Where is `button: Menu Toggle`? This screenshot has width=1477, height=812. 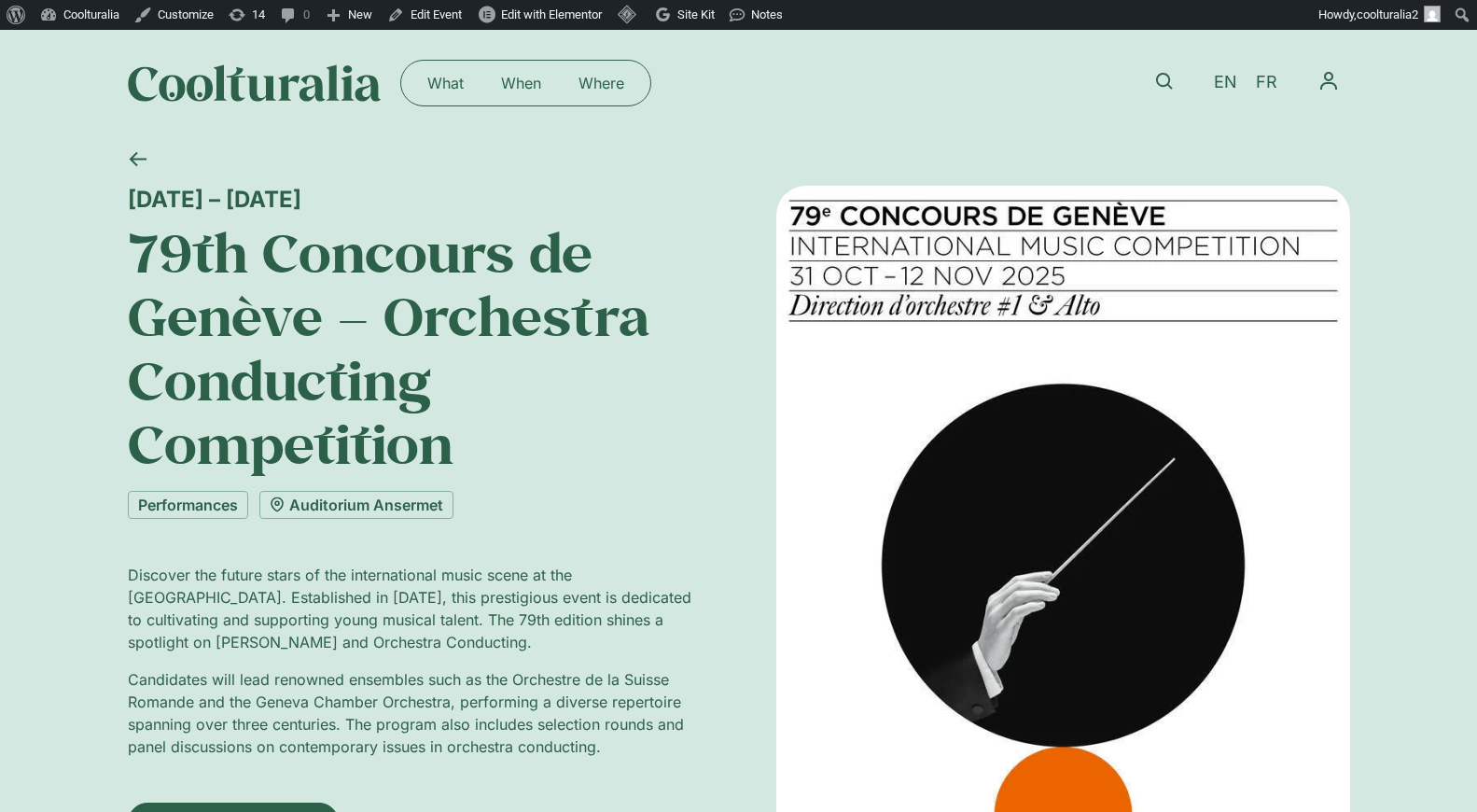
button: Menu Toggle is located at coordinates (1328, 81).